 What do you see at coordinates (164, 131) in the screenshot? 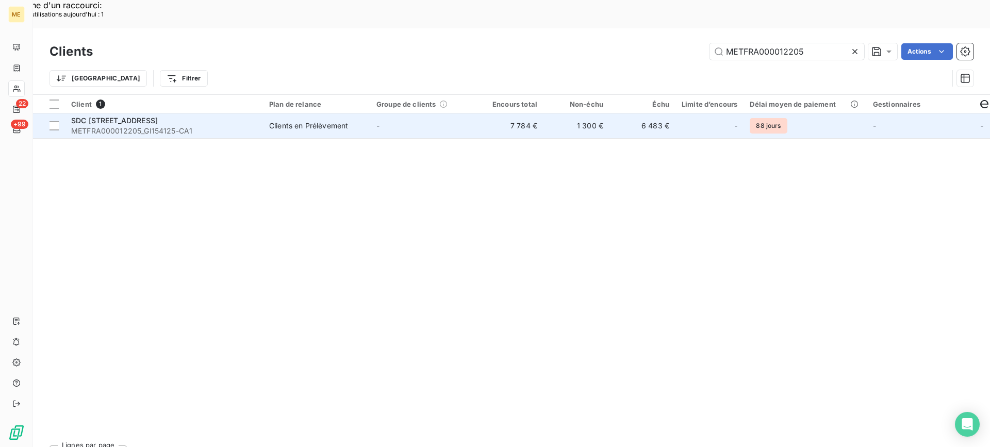
I see `span: METFRA000012205_GI154125-CA1` at bounding box center [164, 131].